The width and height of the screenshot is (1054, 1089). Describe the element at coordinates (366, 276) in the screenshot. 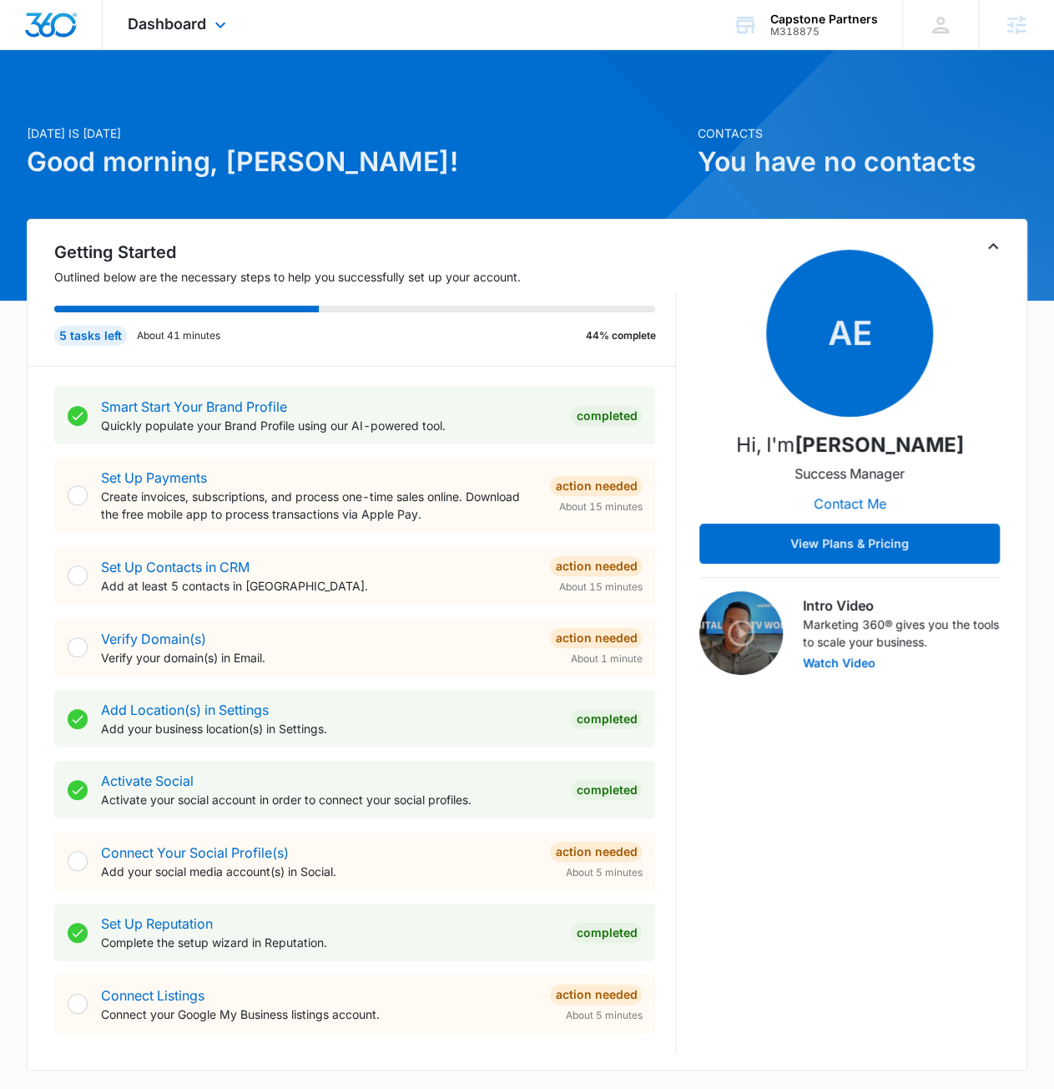

I see `p: Outlined below are the necessary steps to help you successfully set up your account.` at that location.